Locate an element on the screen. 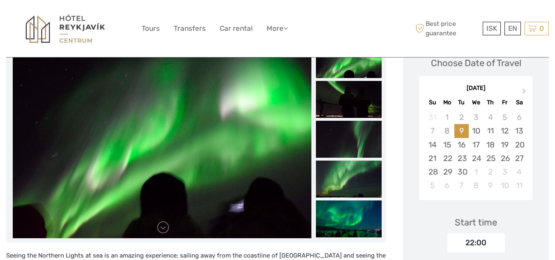 This screenshot has height=260, width=555. div: Choose Thursday, October 2nd, 2025 is located at coordinates (490, 172).